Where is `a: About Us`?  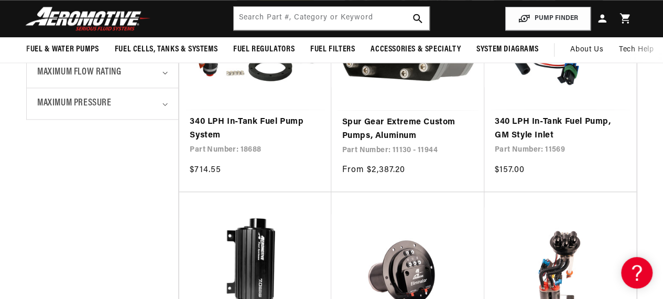 a: About Us is located at coordinates (586, 50).